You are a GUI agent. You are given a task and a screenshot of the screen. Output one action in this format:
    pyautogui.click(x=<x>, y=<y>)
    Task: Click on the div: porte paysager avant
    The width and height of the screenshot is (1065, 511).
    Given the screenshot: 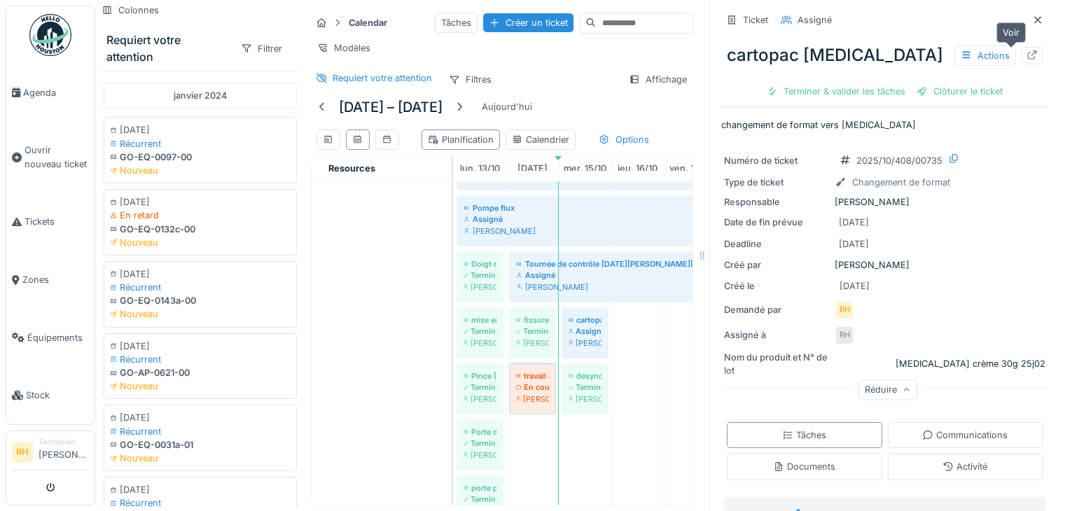 What is the action you would take?
    pyautogui.click(x=480, y=488)
    